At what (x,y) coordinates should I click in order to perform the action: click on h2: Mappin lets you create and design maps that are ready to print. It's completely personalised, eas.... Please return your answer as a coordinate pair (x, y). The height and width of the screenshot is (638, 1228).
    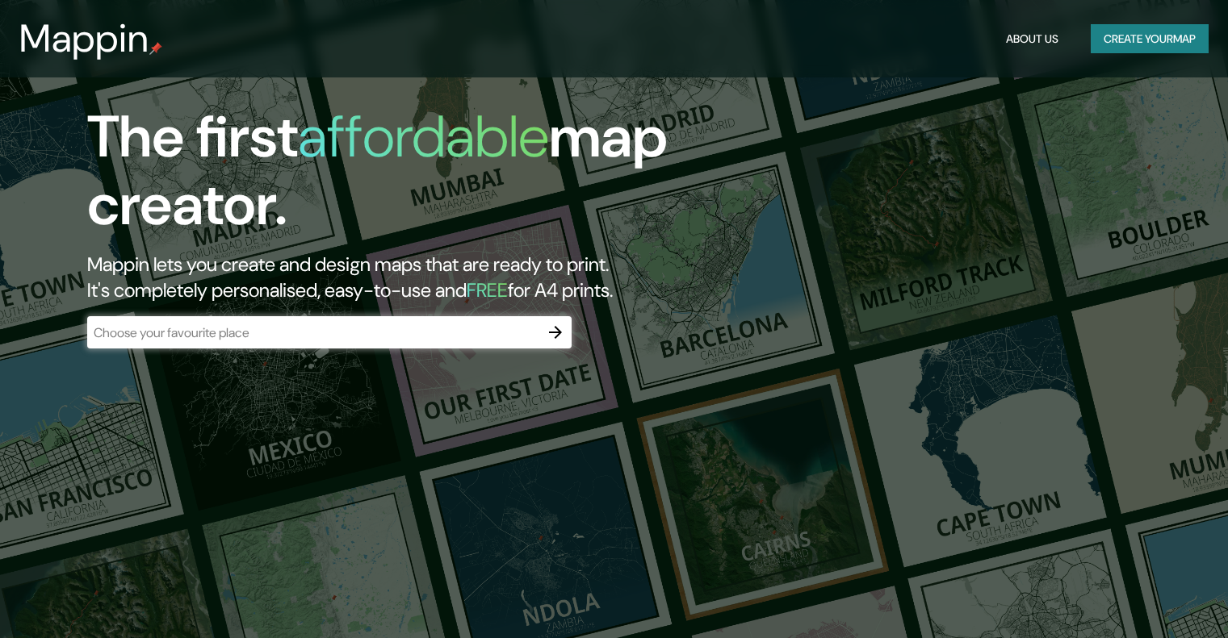
    Looking at the image, I should click on (394, 278).